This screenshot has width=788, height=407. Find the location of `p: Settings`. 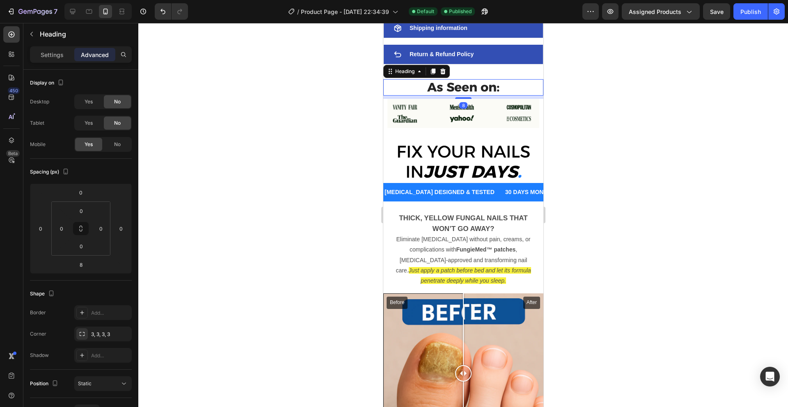

p: Settings is located at coordinates (52, 55).